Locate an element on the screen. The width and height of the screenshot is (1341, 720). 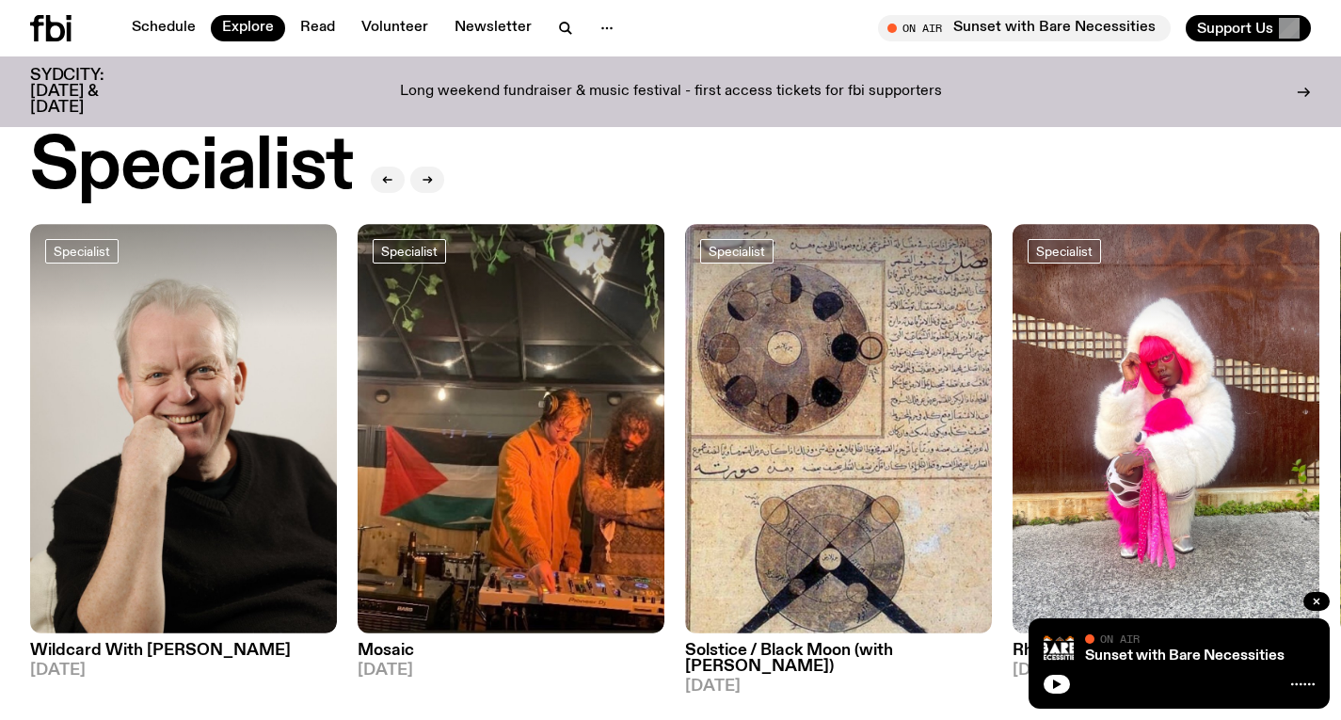
a: Volunteer is located at coordinates (394, 28).